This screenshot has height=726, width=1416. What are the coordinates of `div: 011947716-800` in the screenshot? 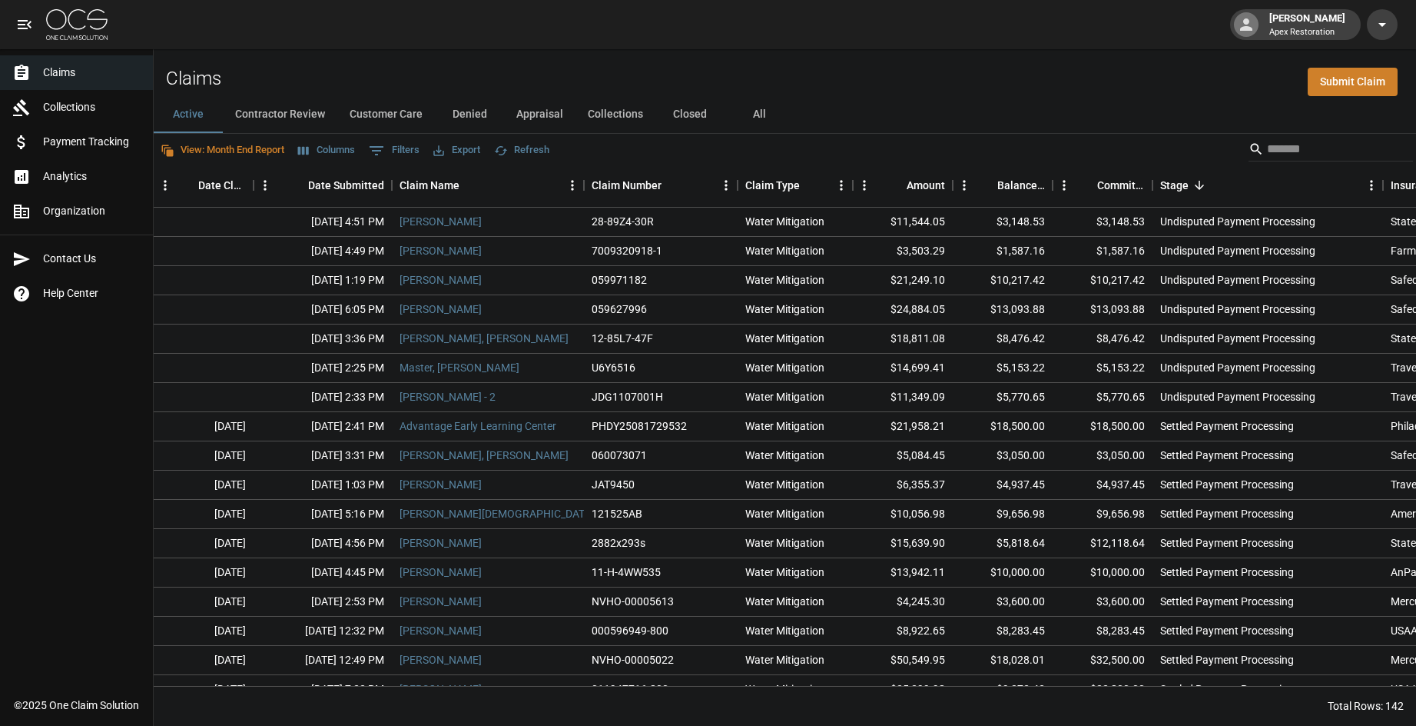 It's located at (630, 689).